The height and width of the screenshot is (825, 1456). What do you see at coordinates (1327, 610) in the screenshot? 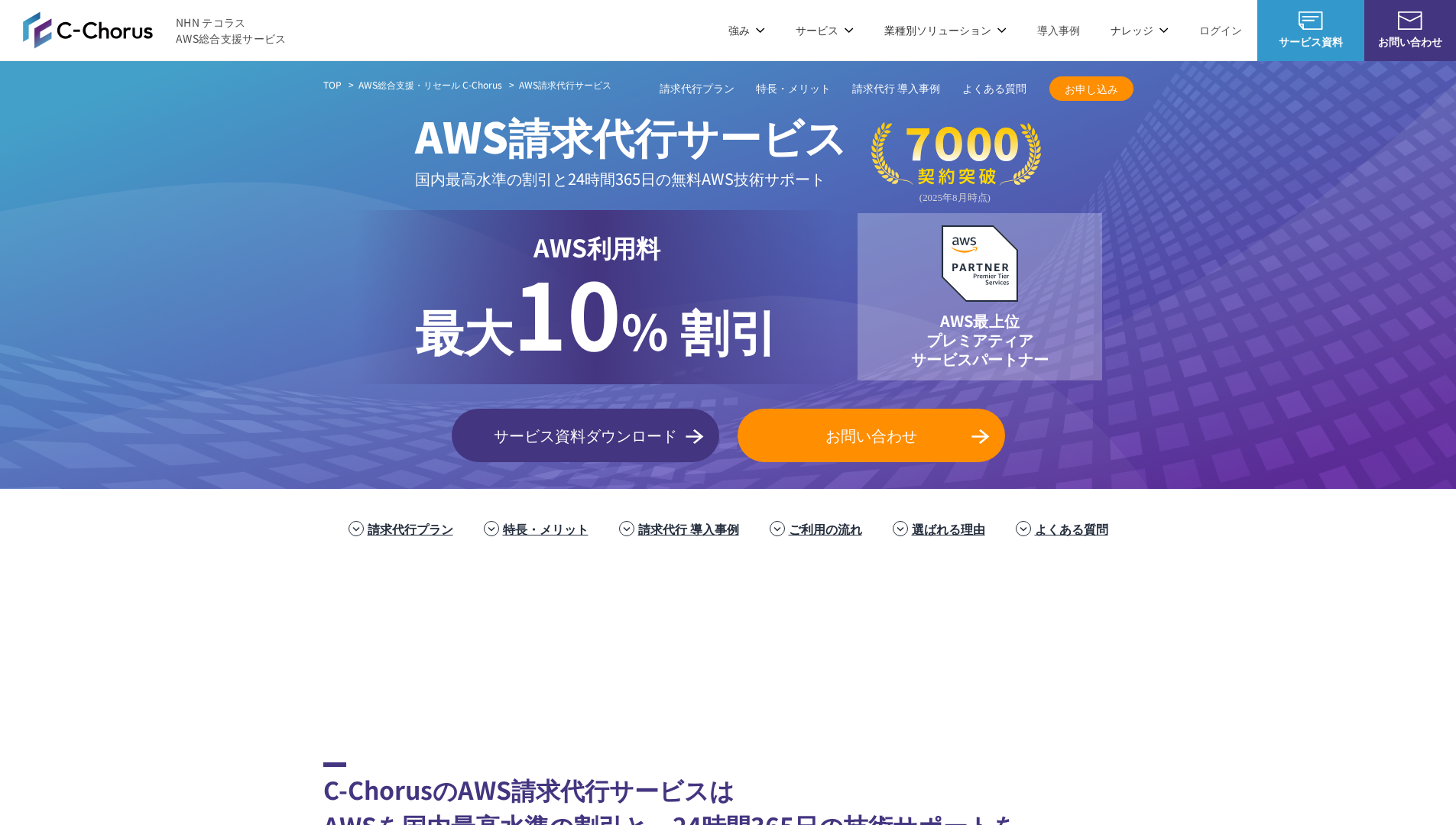
I see `img: まぐまぐ` at bounding box center [1327, 610].